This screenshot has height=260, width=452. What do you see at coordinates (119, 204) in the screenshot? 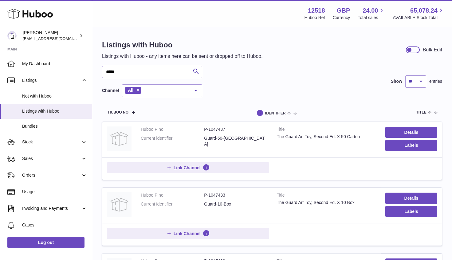
I see `img: The Guard Art Toy, Second Ed. X 10 Box` at bounding box center [119, 204].